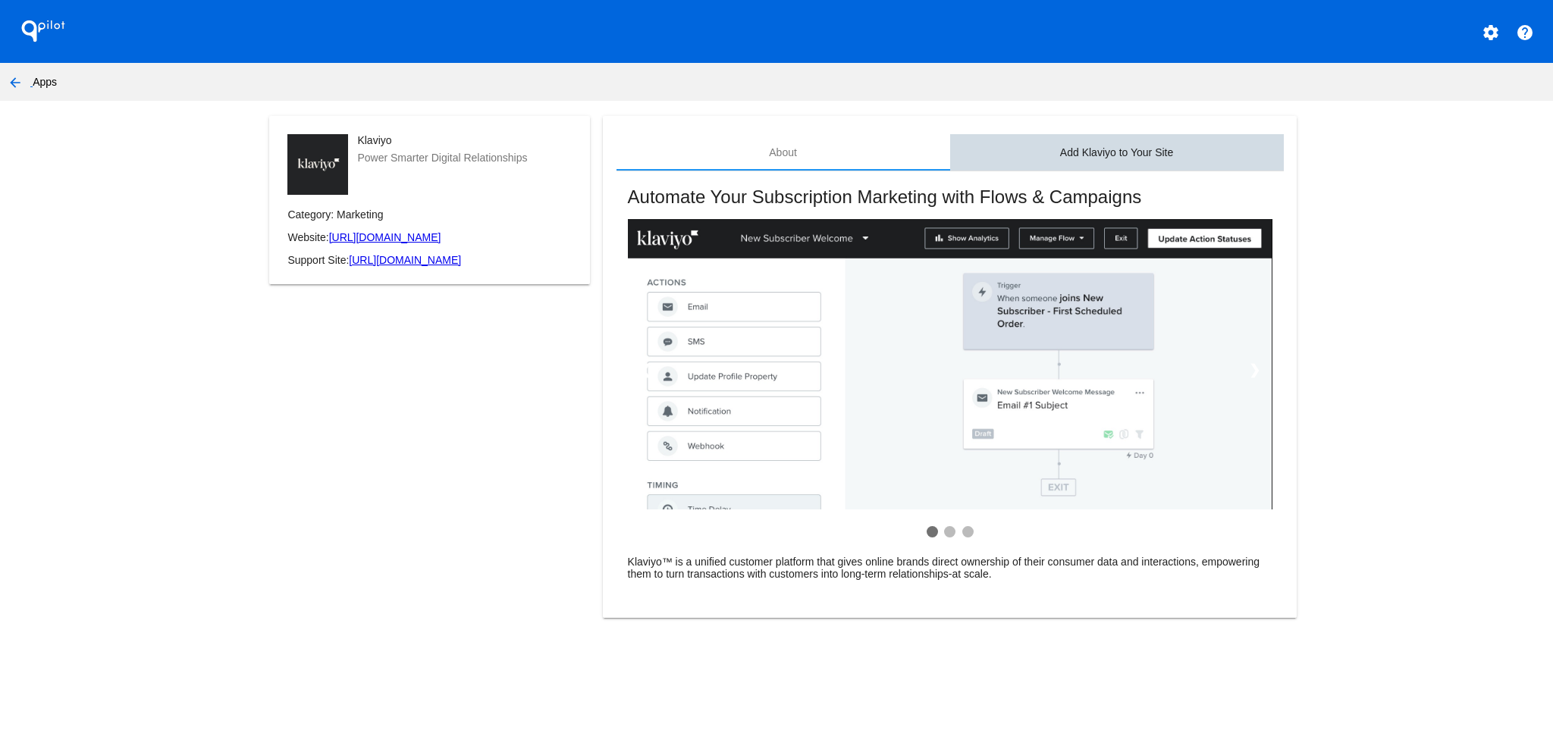 The image size is (1553, 755). What do you see at coordinates (1490, 33) in the screenshot?
I see `mat-icon: settings` at bounding box center [1490, 33].